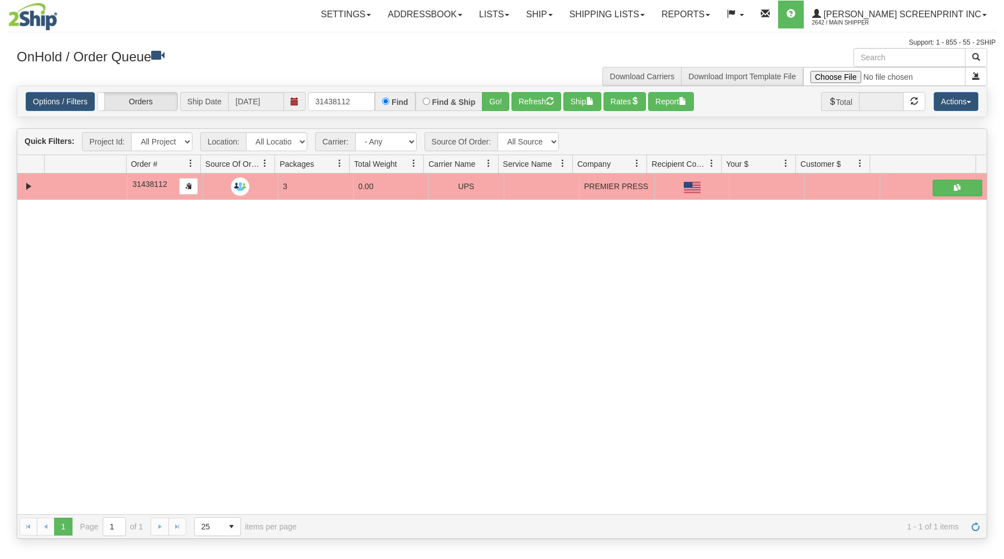  I want to click on button: Report, so click(671, 101).